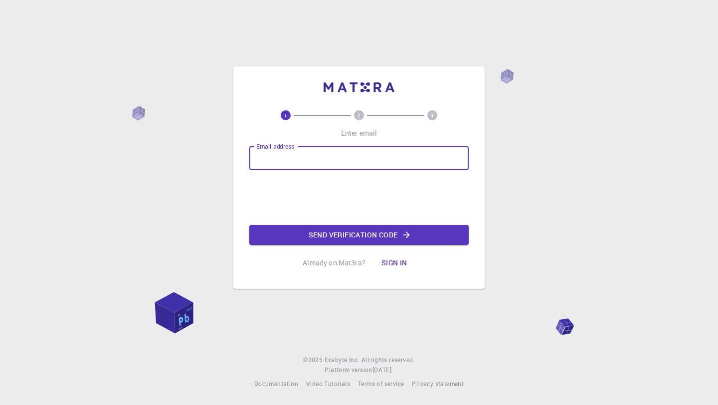 Image resolution: width=718 pixels, height=405 pixels. What do you see at coordinates (328, 384) in the screenshot?
I see `span: Video Tutorials` at bounding box center [328, 384].